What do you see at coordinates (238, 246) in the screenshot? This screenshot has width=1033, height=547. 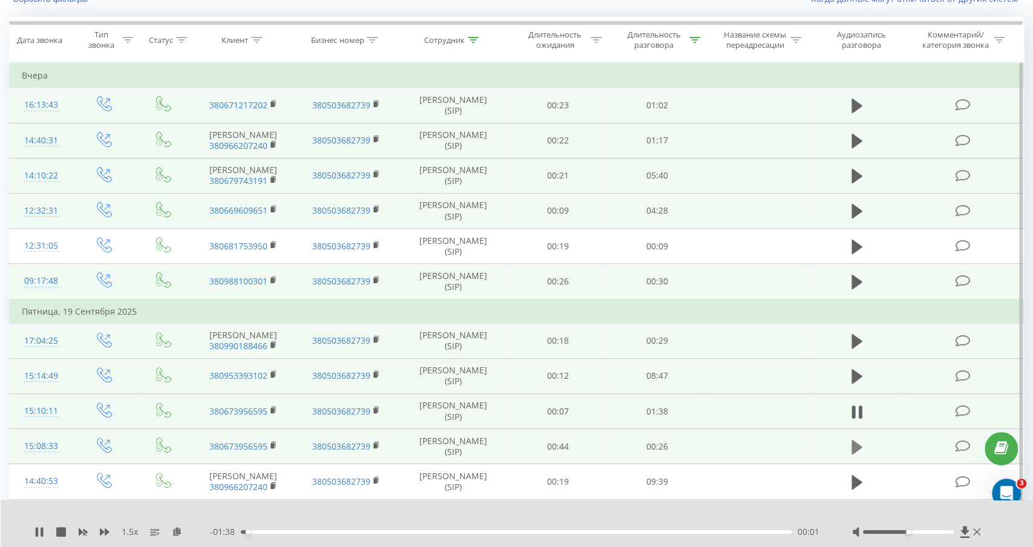 I see `a: 380681753950` at bounding box center [238, 246].